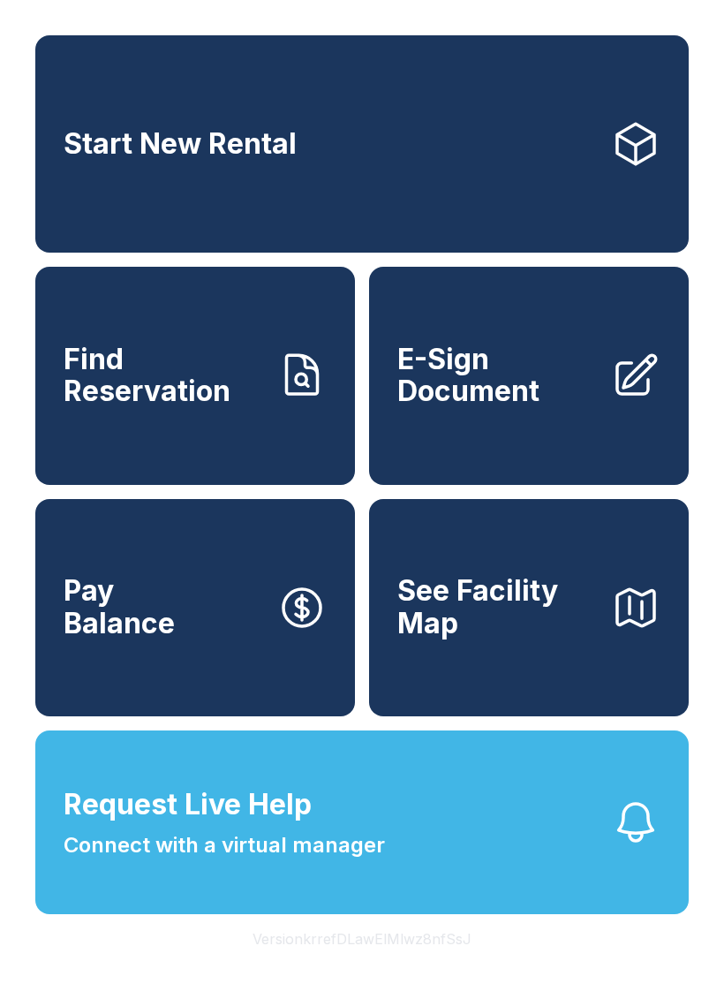 The image size is (724, 999). I want to click on span: E-Sign Document, so click(497, 375).